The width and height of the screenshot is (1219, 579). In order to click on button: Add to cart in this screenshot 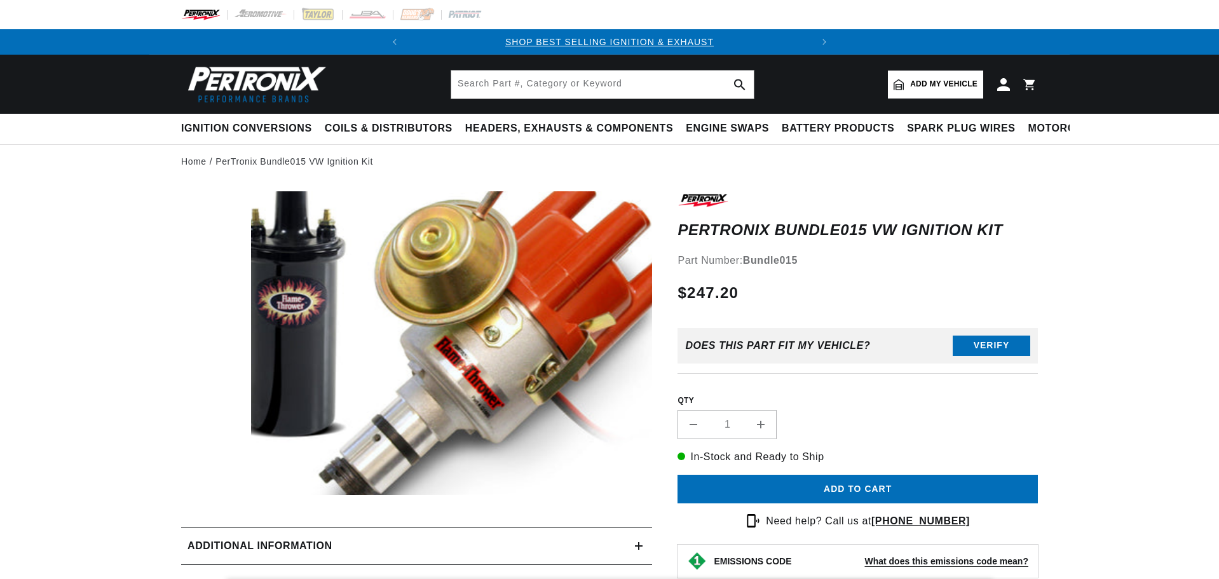, I will do `click(857, 489)`.